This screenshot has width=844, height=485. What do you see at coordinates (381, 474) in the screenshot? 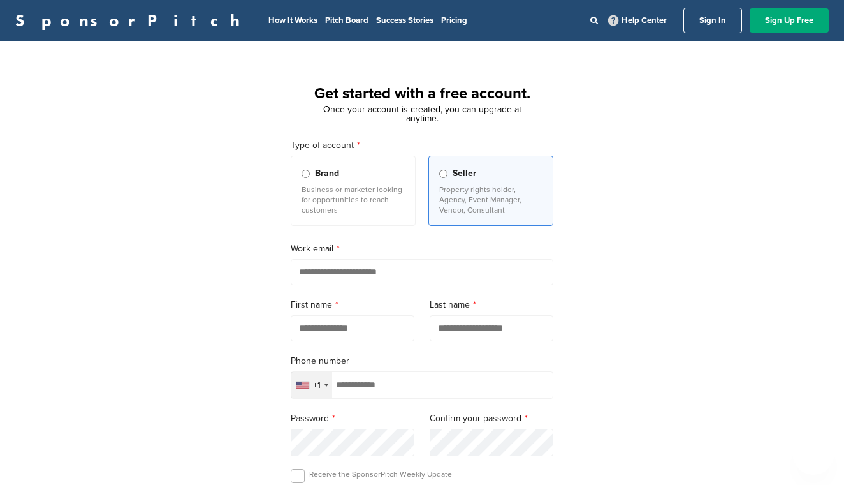
I see `p: Receive the SponsorPitch Weekly Update` at bounding box center [381, 474].